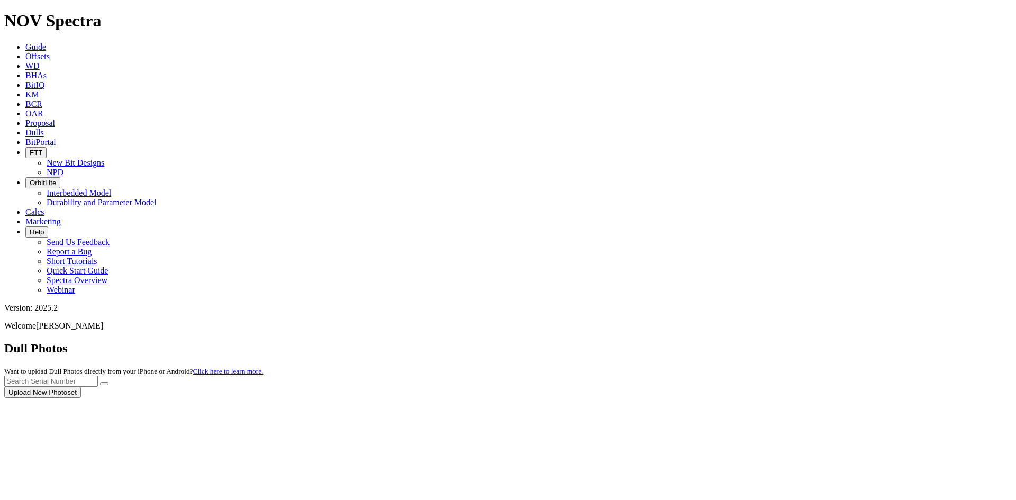 The height and width of the screenshot is (500, 1016). What do you see at coordinates (508, 326) in the screenshot?
I see `p: Welcome` at bounding box center [508, 326].